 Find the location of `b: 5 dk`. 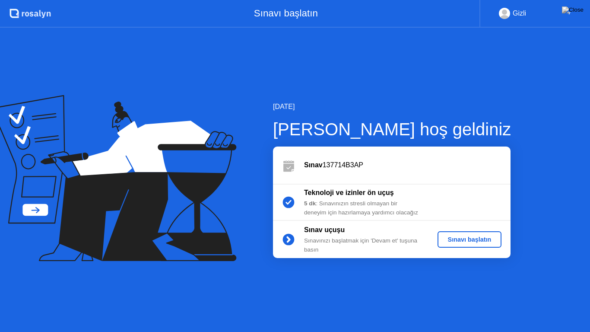

b: 5 dk is located at coordinates (310, 203).